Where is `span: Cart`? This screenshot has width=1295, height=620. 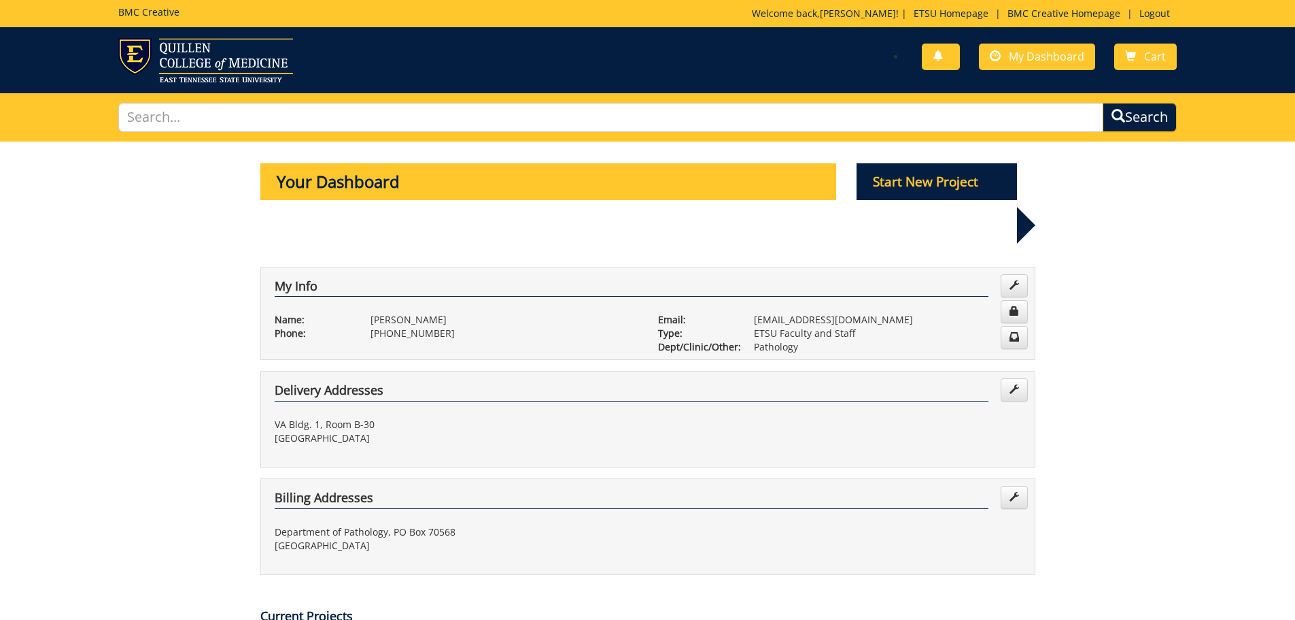 span: Cart is located at coordinates (1155, 56).